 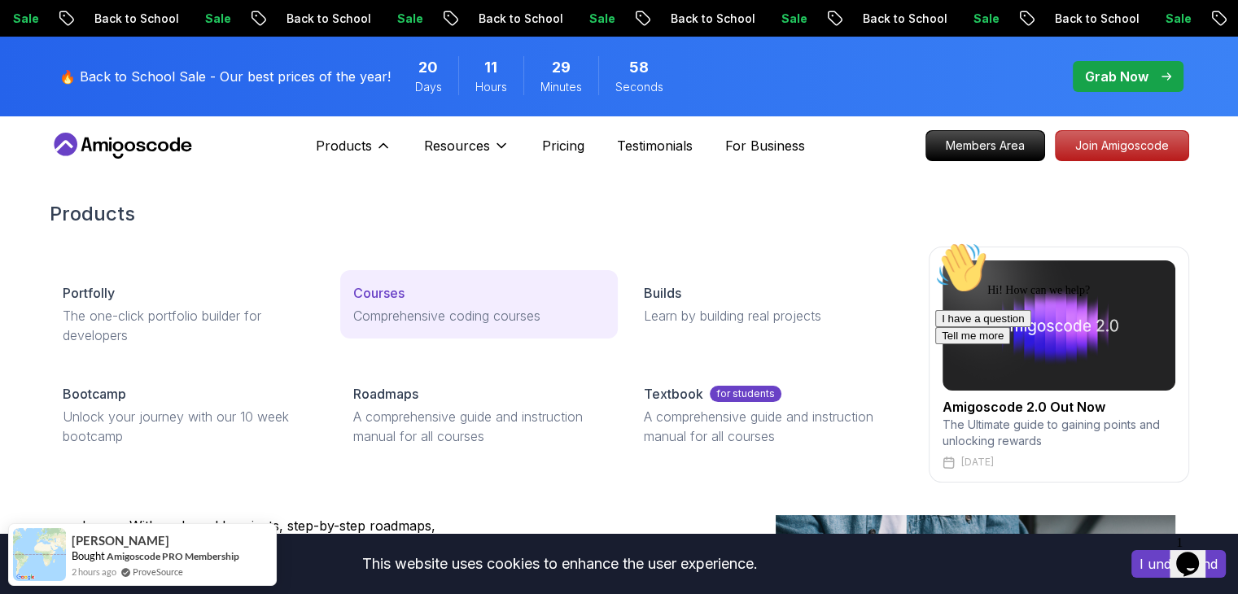 I want to click on span: Hours, so click(x=491, y=87).